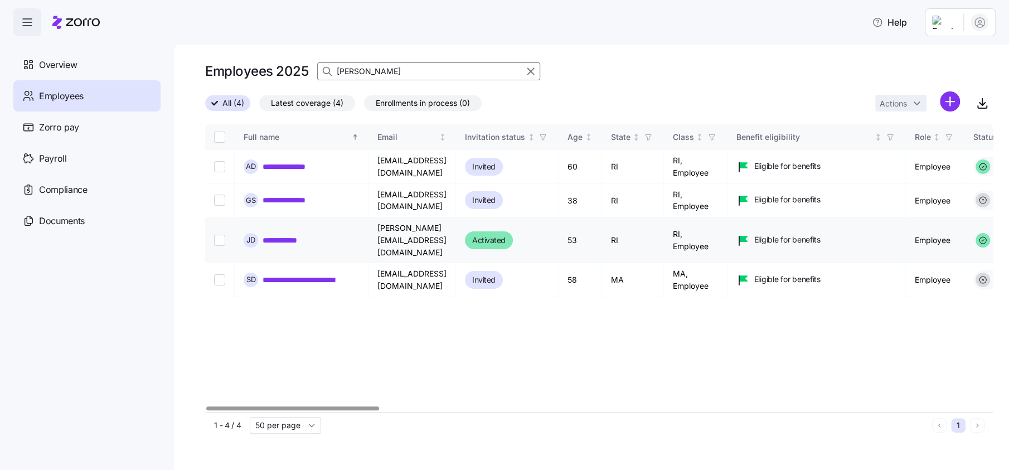 The height and width of the screenshot is (470, 1009). Describe the element at coordinates (950, 101) in the screenshot. I see `svg: add icon` at that location.